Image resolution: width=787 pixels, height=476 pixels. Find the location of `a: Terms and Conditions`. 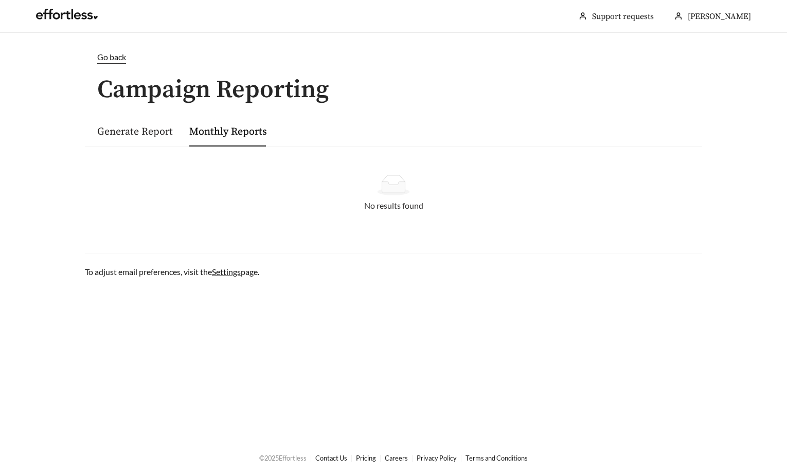

a: Terms and Conditions is located at coordinates (496, 458).